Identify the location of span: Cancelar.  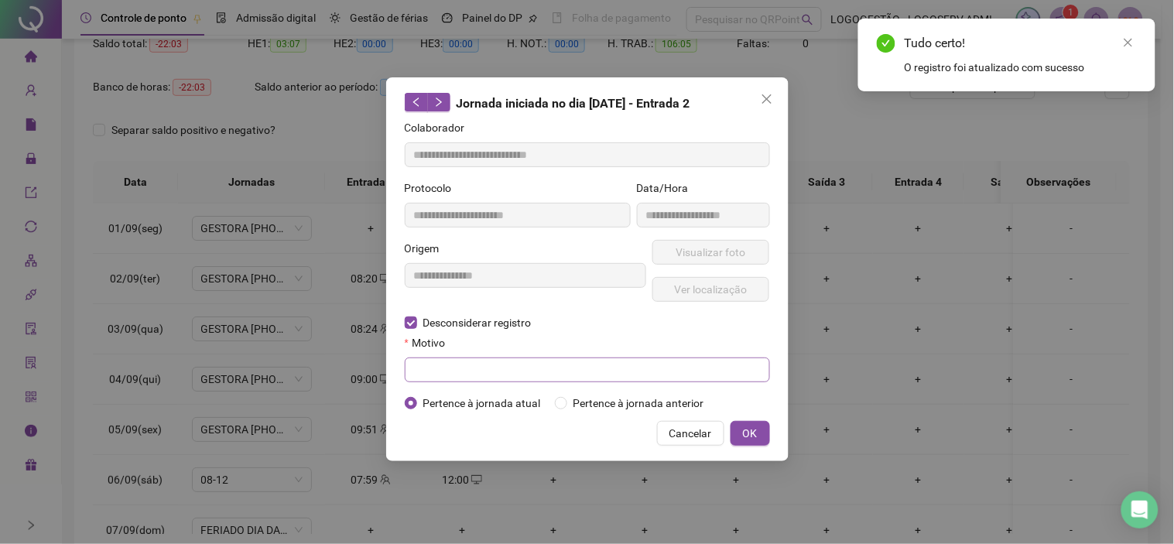
(690, 433).